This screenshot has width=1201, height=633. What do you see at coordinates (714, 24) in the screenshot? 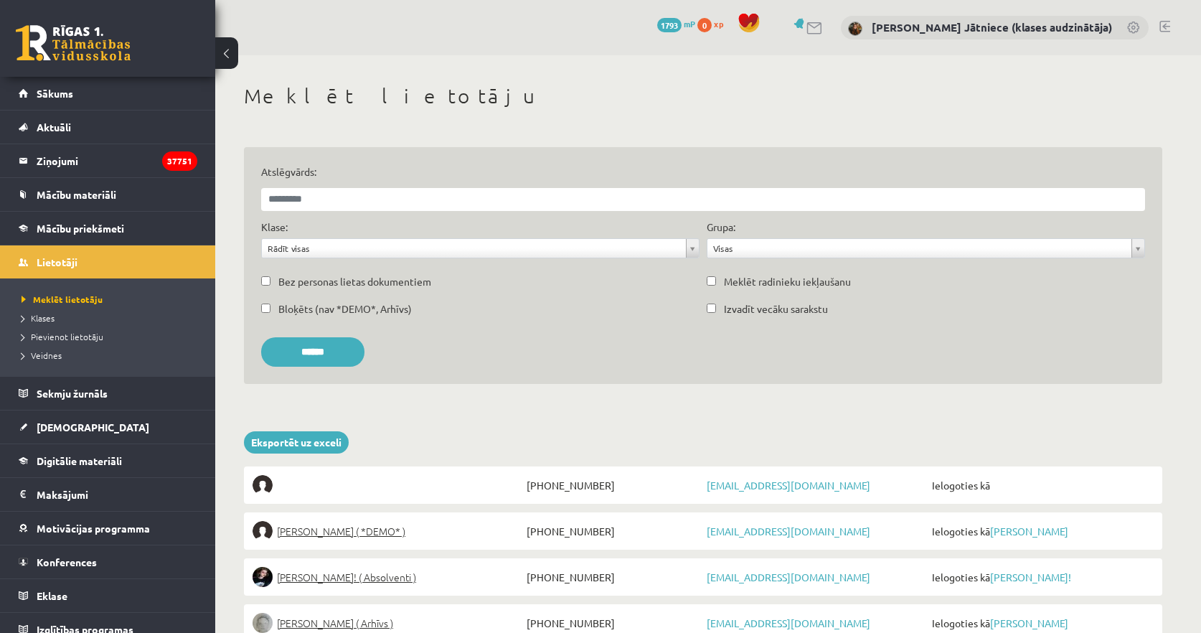
I see `a: 0 xp` at bounding box center [714, 24].